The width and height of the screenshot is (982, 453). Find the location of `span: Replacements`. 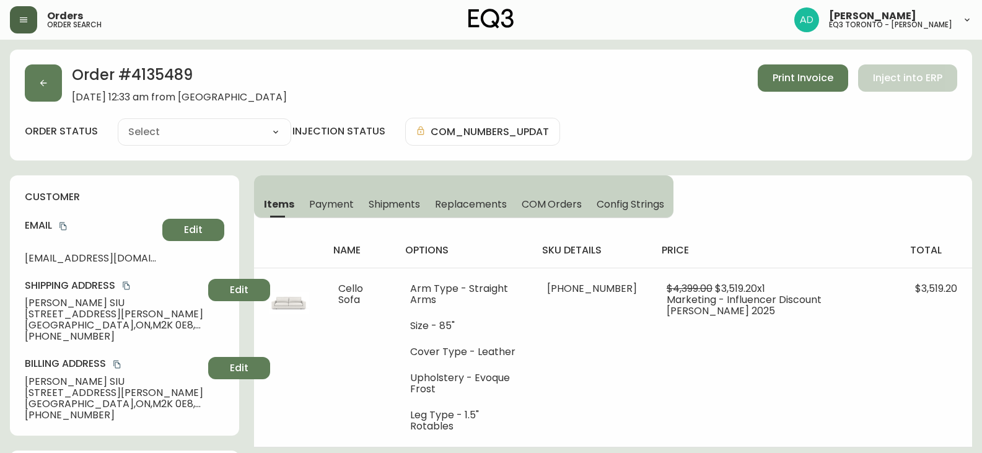

span: Replacements is located at coordinates (470, 204).